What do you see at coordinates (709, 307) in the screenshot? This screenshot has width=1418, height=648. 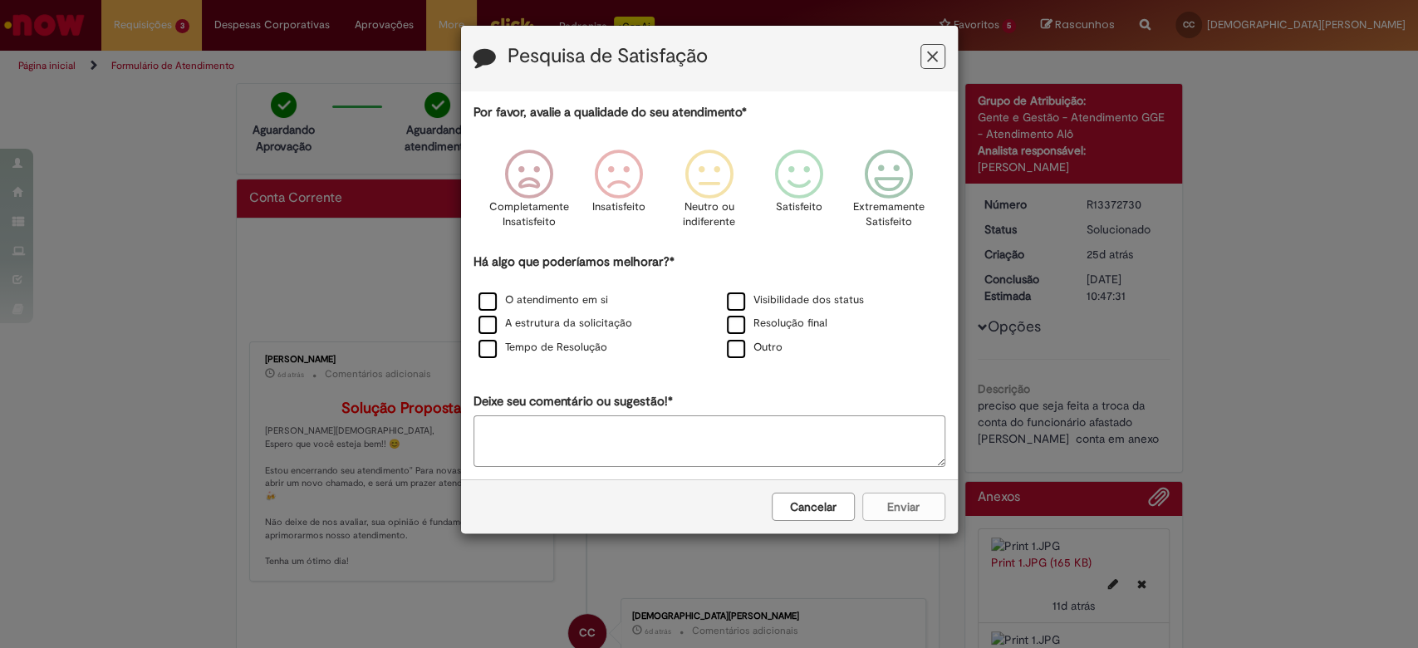 I see `div: Há algo que poderíamos melhorar?*` at bounding box center [709, 307].